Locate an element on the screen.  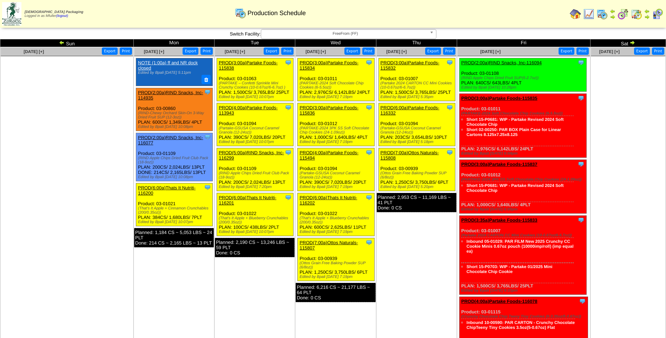
span: Logged in as Mfuller is located at coordinates (54, 14).